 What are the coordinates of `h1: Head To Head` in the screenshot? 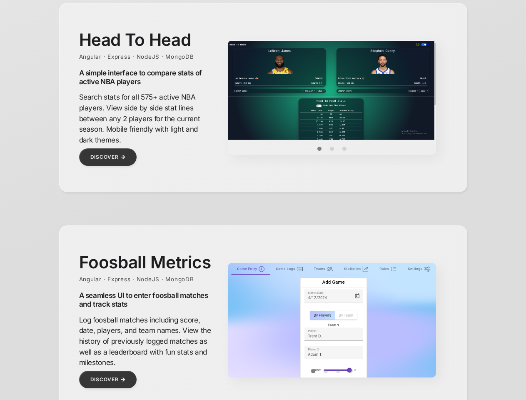 It's located at (146, 40).